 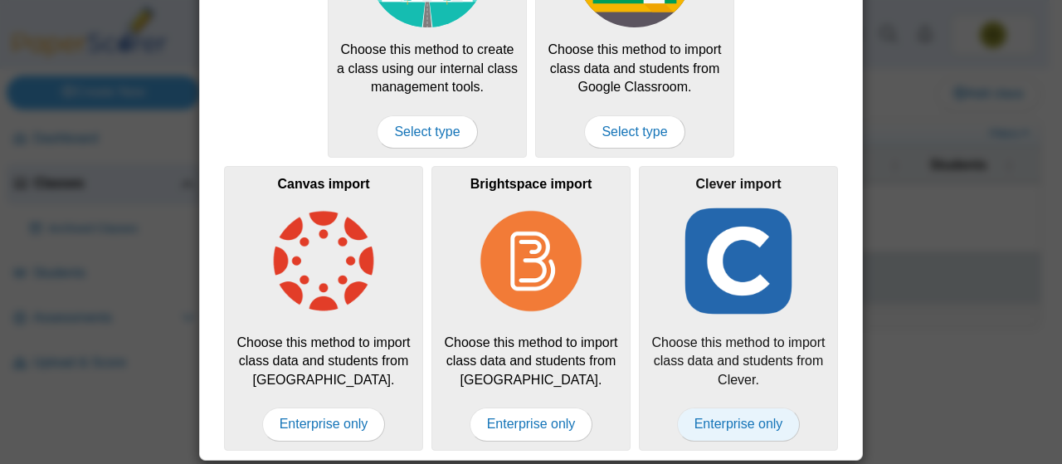 I want to click on div: Choose this method to import class data and students from Clever., so click(x=738, y=308).